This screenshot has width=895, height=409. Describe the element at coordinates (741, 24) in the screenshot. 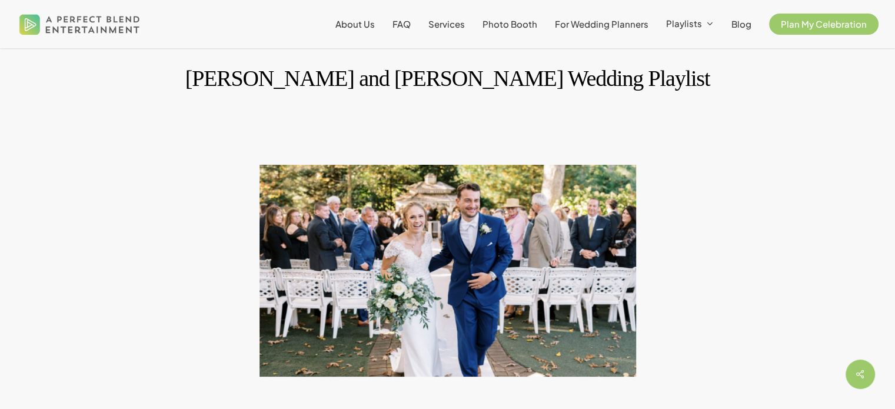

I see `a: Blog` at that location.